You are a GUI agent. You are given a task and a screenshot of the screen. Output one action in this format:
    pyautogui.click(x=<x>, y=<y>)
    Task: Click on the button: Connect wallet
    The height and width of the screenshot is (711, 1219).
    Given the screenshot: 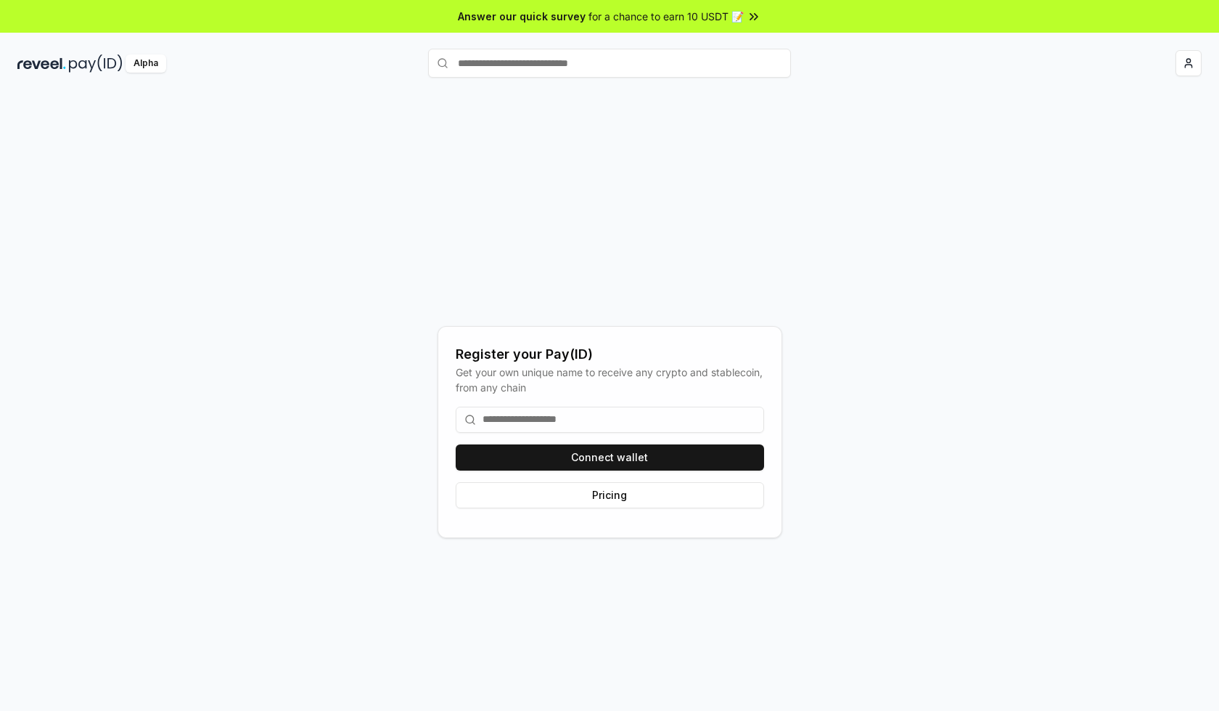 What is the action you would take?
    pyautogui.click(x=610, y=457)
    